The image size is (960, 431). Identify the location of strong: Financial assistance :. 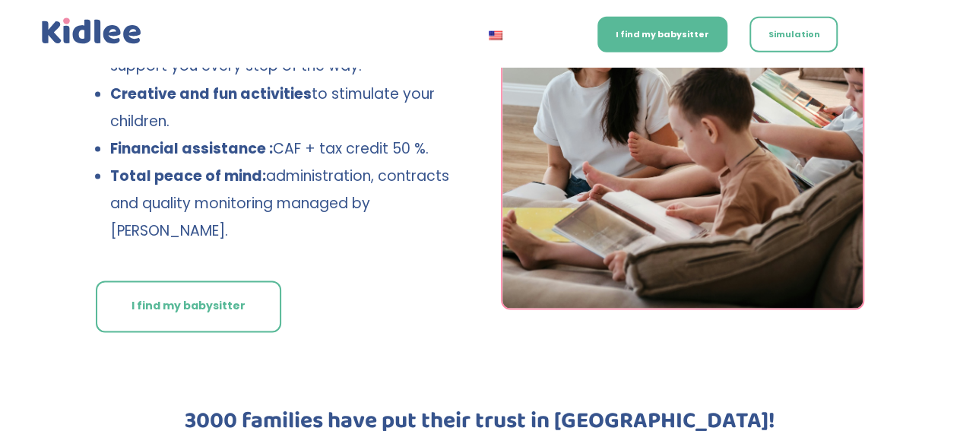
(192, 149).